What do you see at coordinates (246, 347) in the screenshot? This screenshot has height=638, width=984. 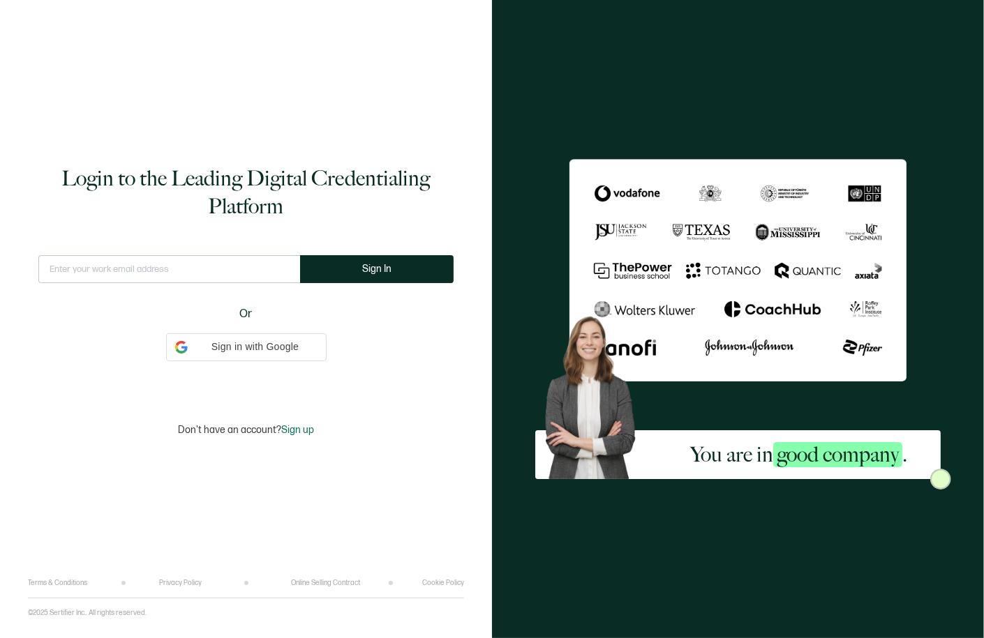 I see `div: Sign in with Google` at bounding box center [246, 347].